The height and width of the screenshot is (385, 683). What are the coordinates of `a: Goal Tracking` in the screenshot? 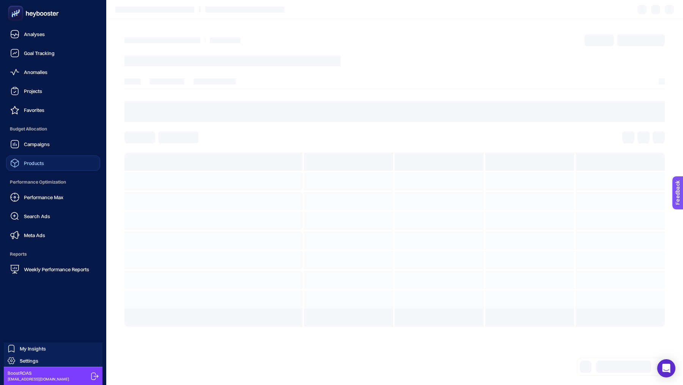 It's located at (53, 53).